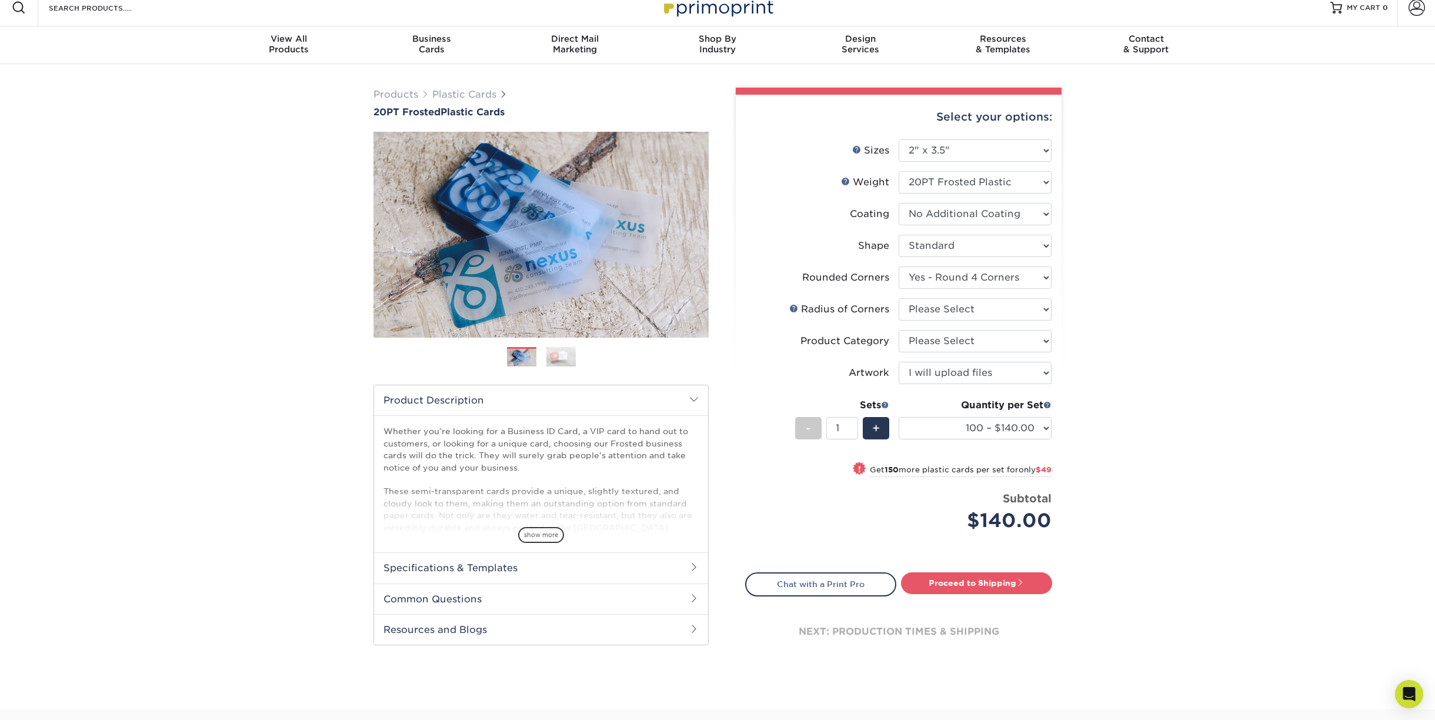 The image size is (1435, 720). What do you see at coordinates (541, 112) in the screenshot?
I see `a: 20PT FrostedPlastic Cards` at bounding box center [541, 112].